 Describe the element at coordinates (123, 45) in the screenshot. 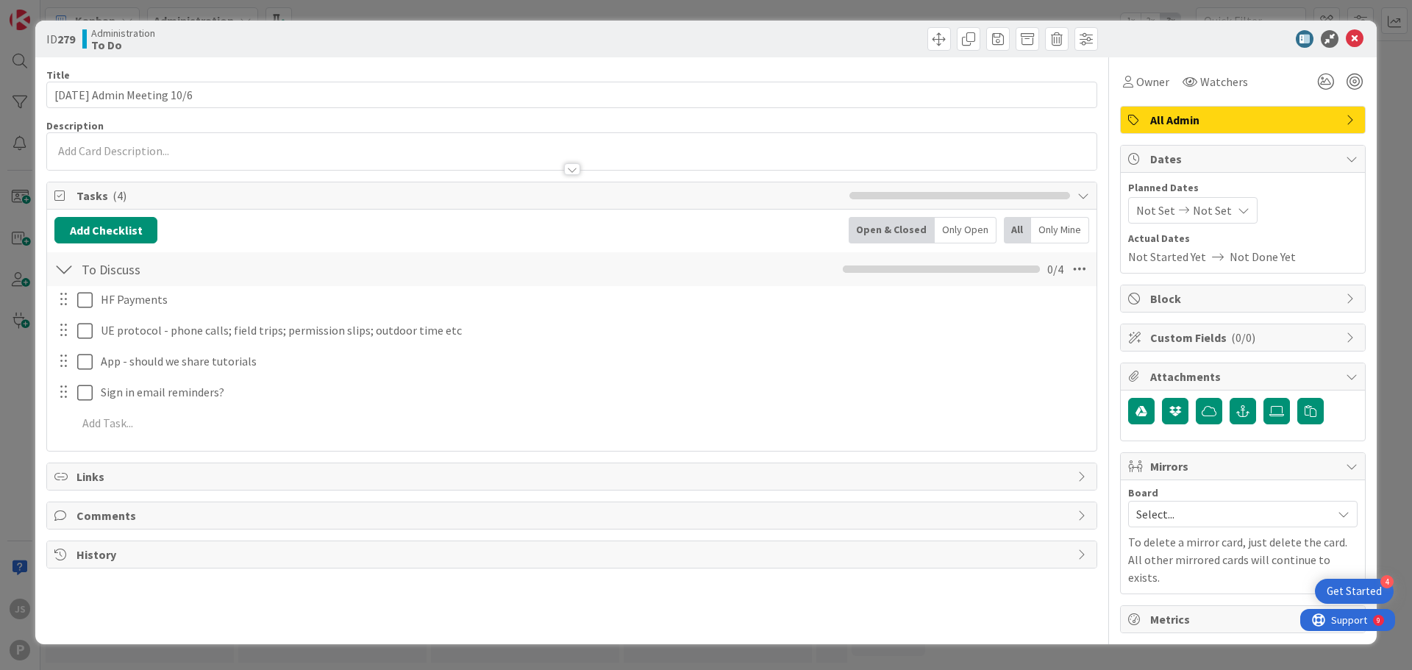

I see `b: To Do` at that location.